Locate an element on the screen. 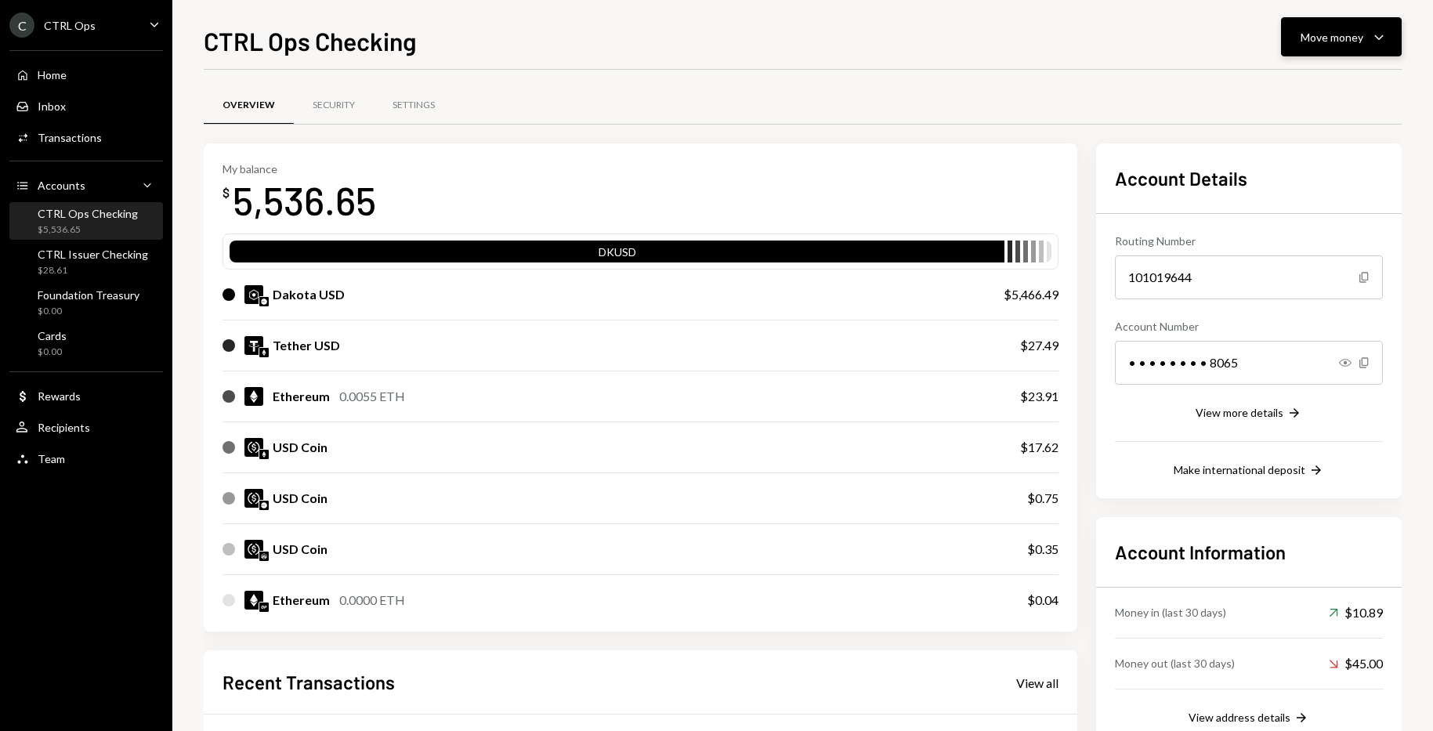  div: Tether USD is located at coordinates (306, 346).